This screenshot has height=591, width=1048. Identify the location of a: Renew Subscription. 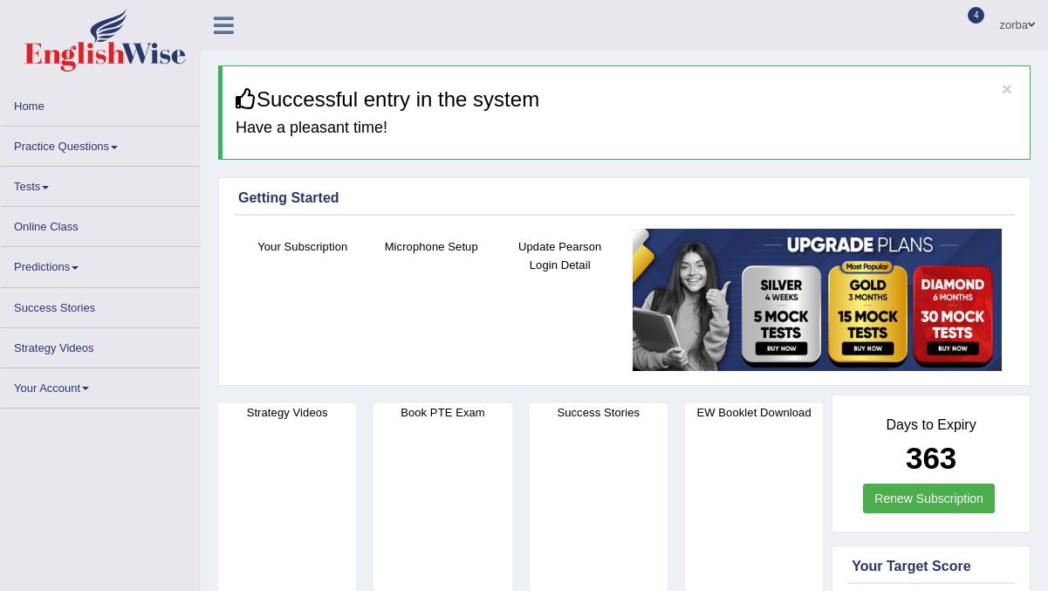
(928, 498).